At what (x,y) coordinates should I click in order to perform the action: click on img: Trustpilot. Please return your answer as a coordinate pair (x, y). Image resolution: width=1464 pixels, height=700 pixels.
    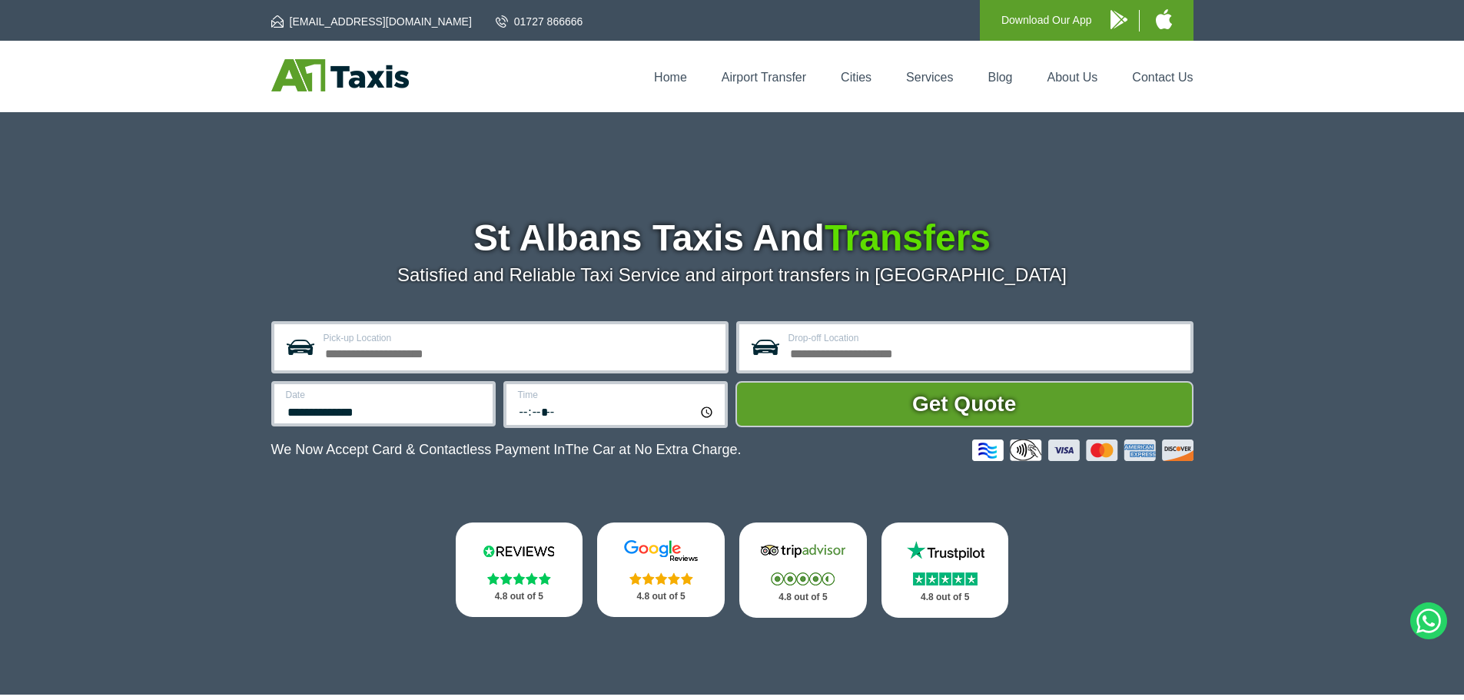
    Looking at the image, I should click on (946, 551).